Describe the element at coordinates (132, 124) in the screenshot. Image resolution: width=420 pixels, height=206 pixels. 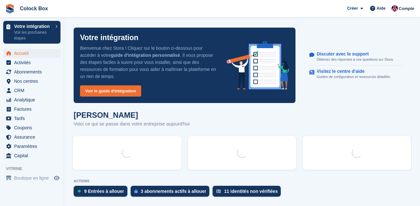
I see `p: Voici ce qui se passe dans votre entreprise aujourd'hui` at that location.